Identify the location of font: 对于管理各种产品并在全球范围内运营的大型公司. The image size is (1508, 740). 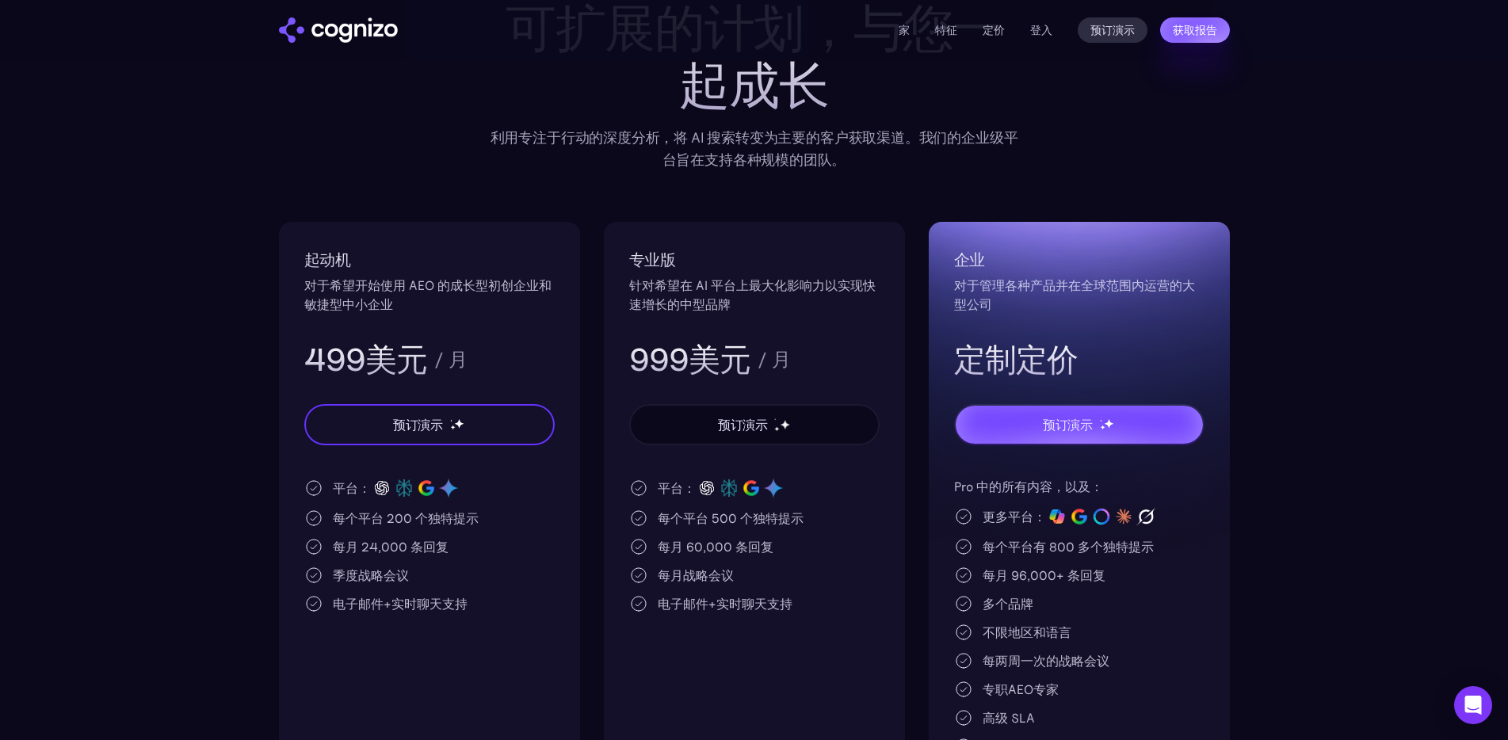
(1075, 295).